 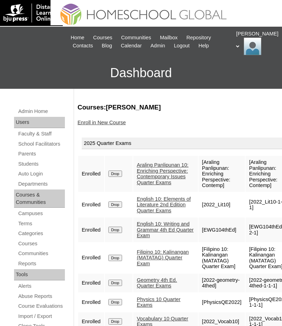 I want to click on a: Araling Panlipunan 10: Enriching Perspective: Contemporary Issues Quarter Exams, so click(x=163, y=174).